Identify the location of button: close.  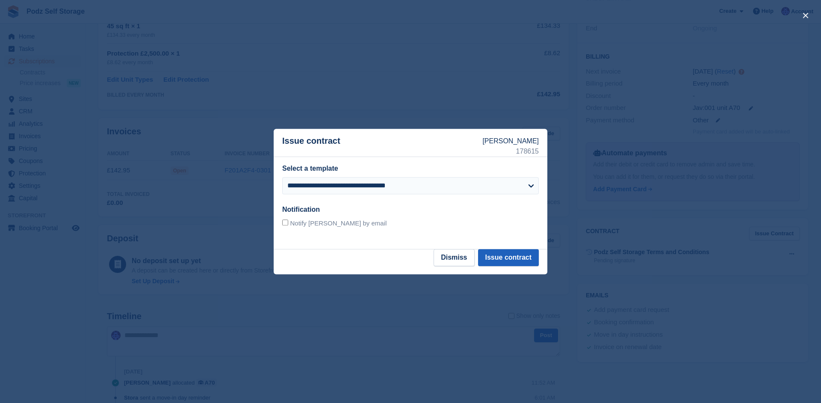
(806, 15).